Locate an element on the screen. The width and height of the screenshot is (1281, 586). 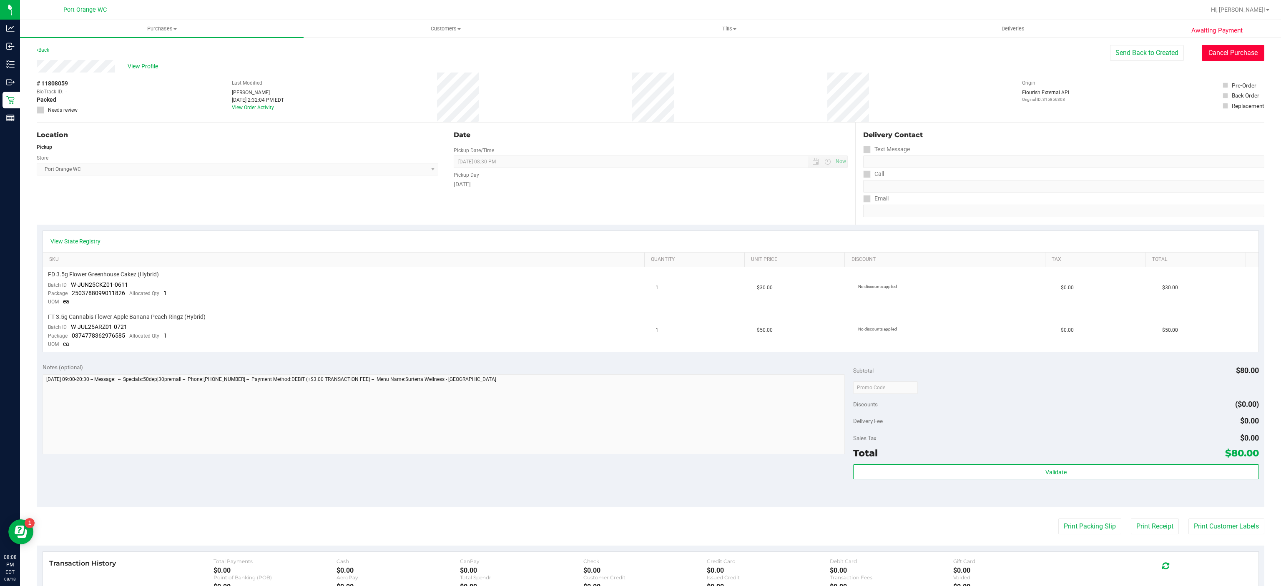
span: Delivery Fee is located at coordinates (868, 421).